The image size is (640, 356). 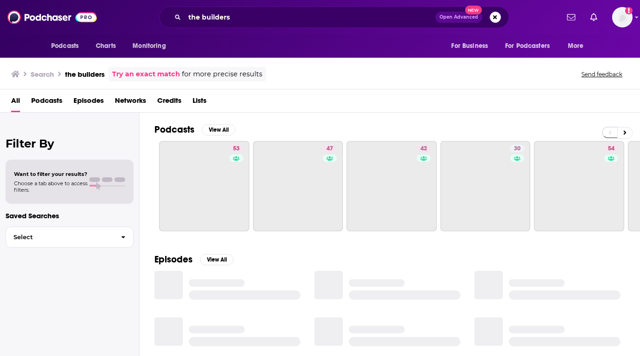 What do you see at coordinates (15, 102) in the screenshot?
I see `span: All` at bounding box center [15, 102].